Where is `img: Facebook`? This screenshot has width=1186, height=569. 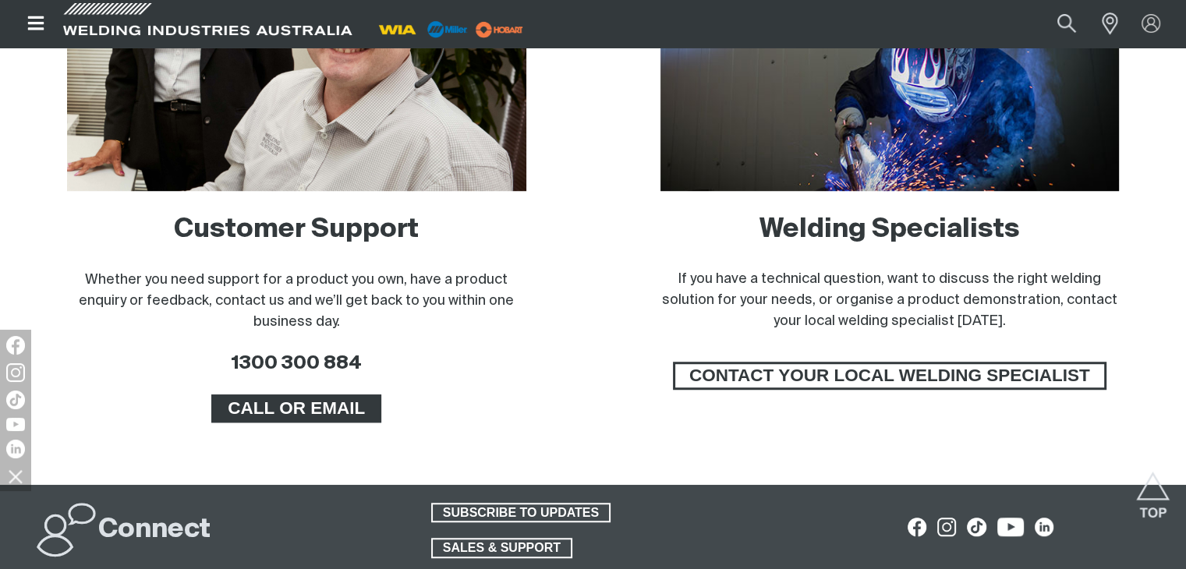
img: Facebook is located at coordinates (16, 346).